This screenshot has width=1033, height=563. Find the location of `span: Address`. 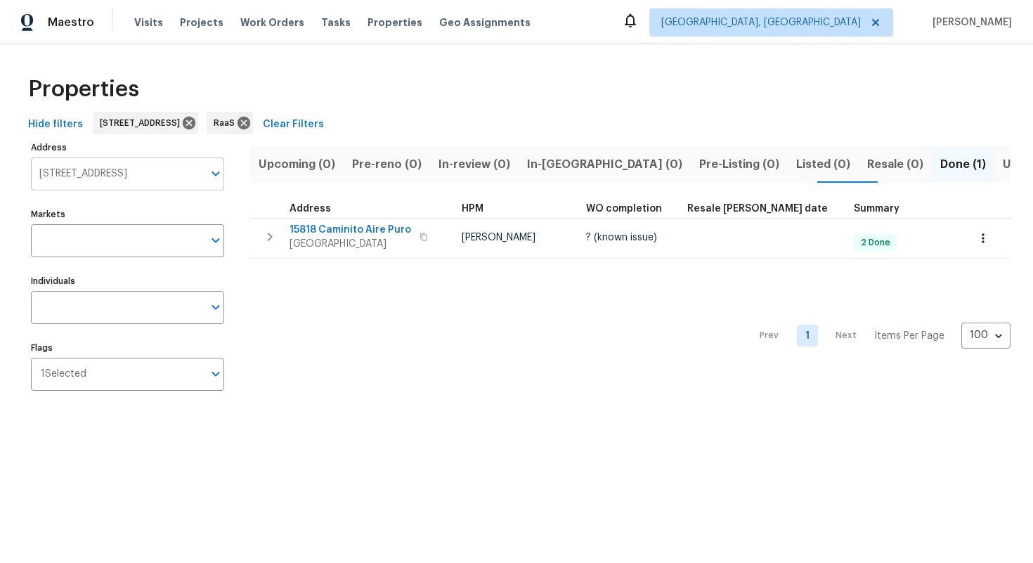

span: Address is located at coordinates (310, 209).